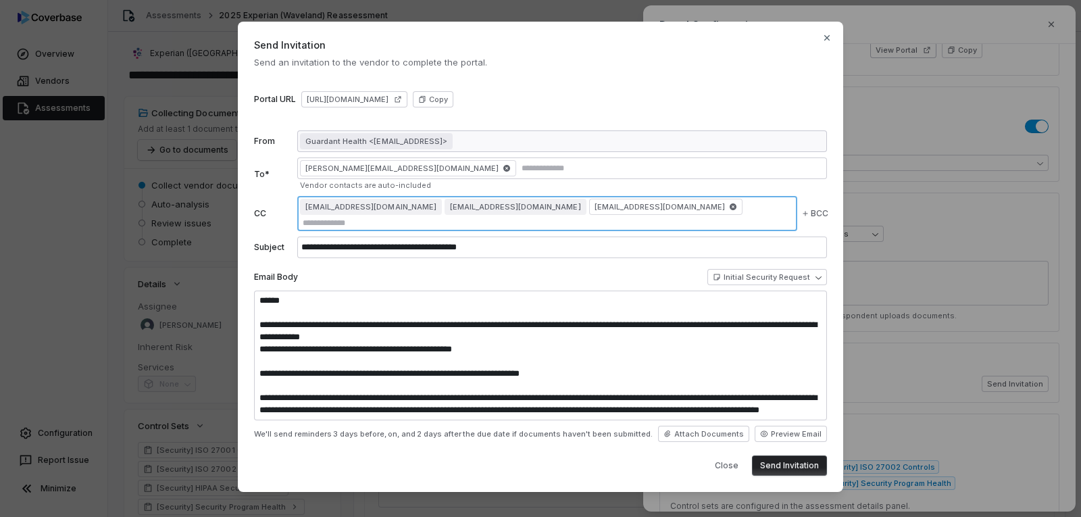  I want to click on button: Close, so click(726, 465).